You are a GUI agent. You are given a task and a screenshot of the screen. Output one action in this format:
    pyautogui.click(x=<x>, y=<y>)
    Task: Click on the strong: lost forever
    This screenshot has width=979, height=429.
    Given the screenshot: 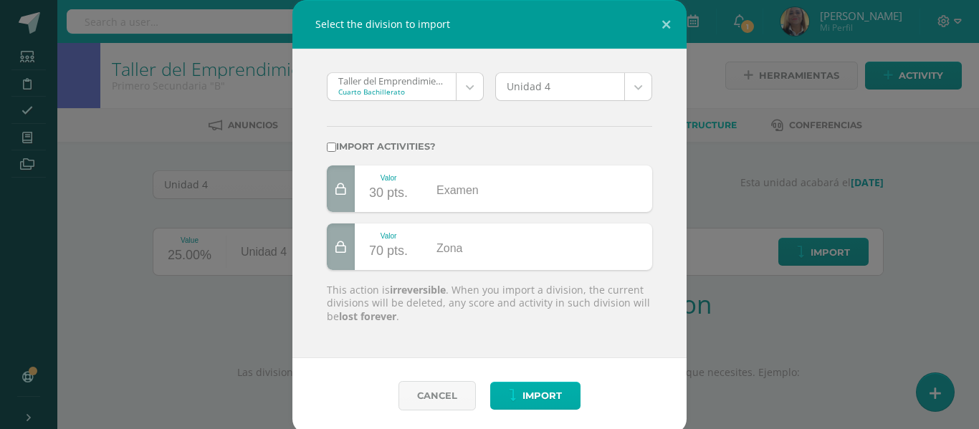 What is the action you would take?
    pyautogui.click(x=368, y=316)
    